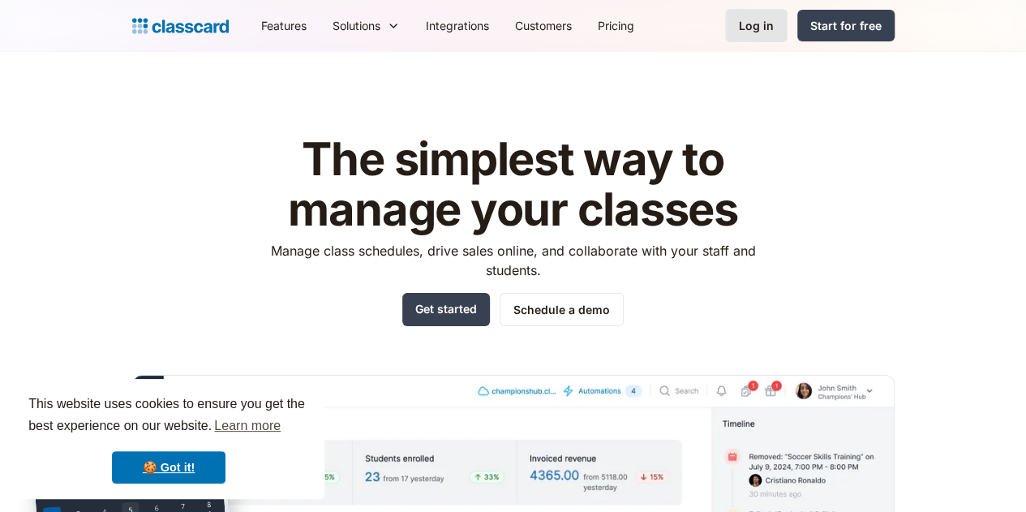 The image size is (1026, 512). Describe the element at coordinates (616, 25) in the screenshot. I see `a: Pricing` at that location.